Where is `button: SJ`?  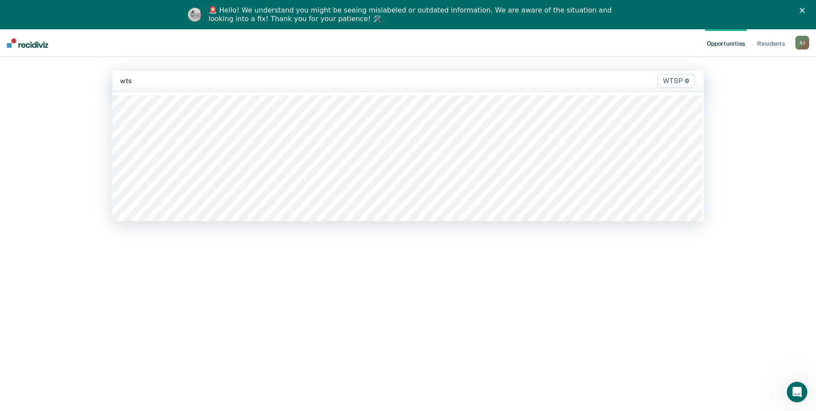
button: SJ is located at coordinates (803, 43).